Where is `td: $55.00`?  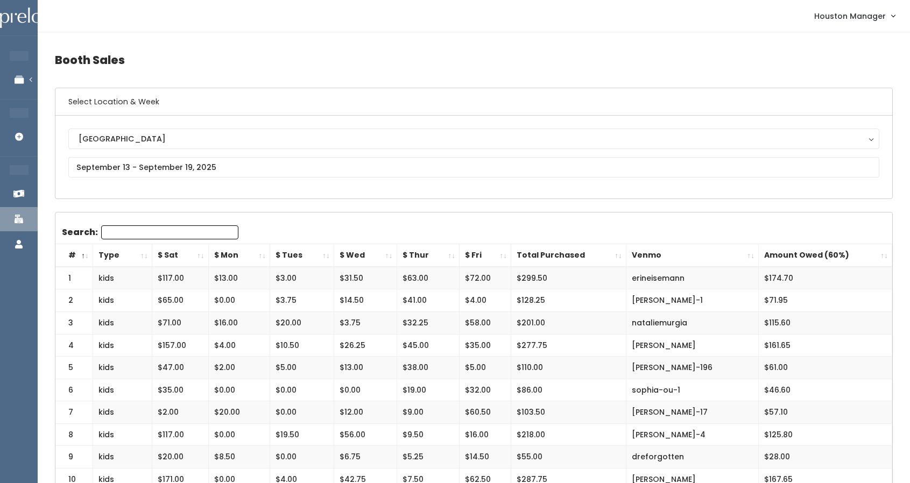 td: $55.00 is located at coordinates (569, 457).